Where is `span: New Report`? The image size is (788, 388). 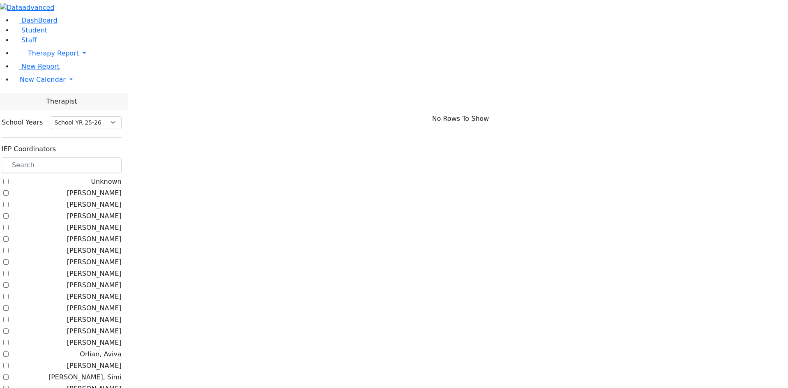 span: New Report is located at coordinates (40, 66).